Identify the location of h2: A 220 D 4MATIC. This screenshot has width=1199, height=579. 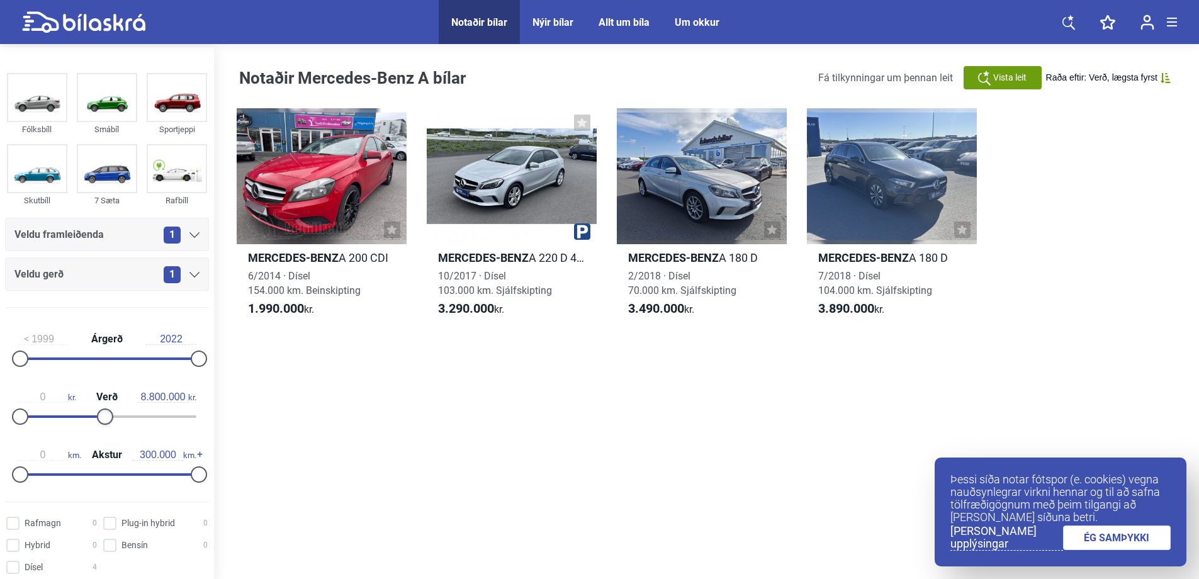
(512, 257).